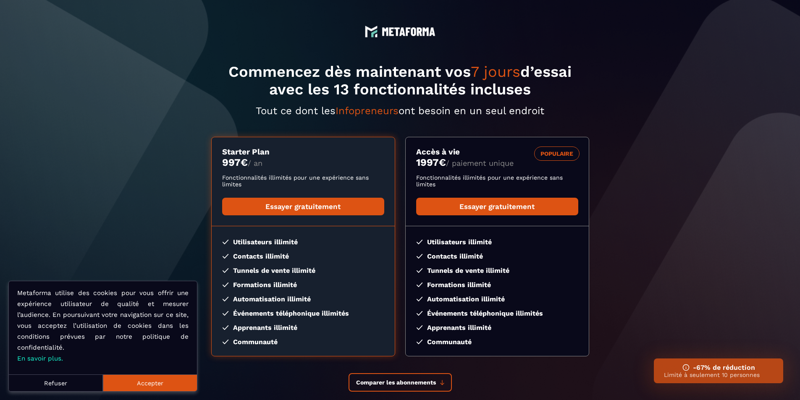  Describe the element at coordinates (235, 162) in the screenshot. I see `money: 997` at that location.